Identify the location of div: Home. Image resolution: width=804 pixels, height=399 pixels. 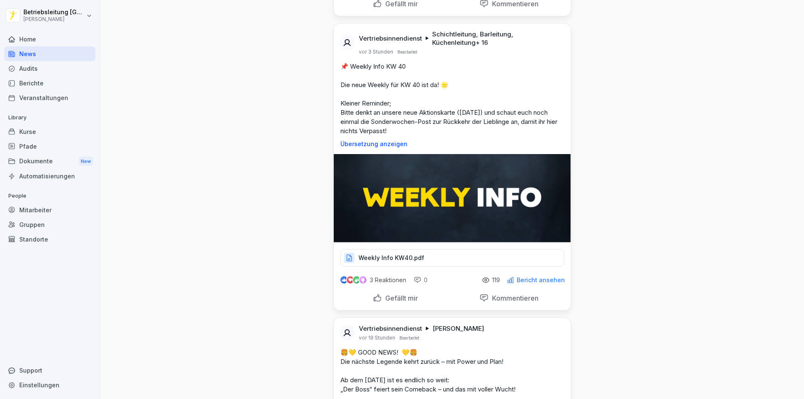
(50, 39).